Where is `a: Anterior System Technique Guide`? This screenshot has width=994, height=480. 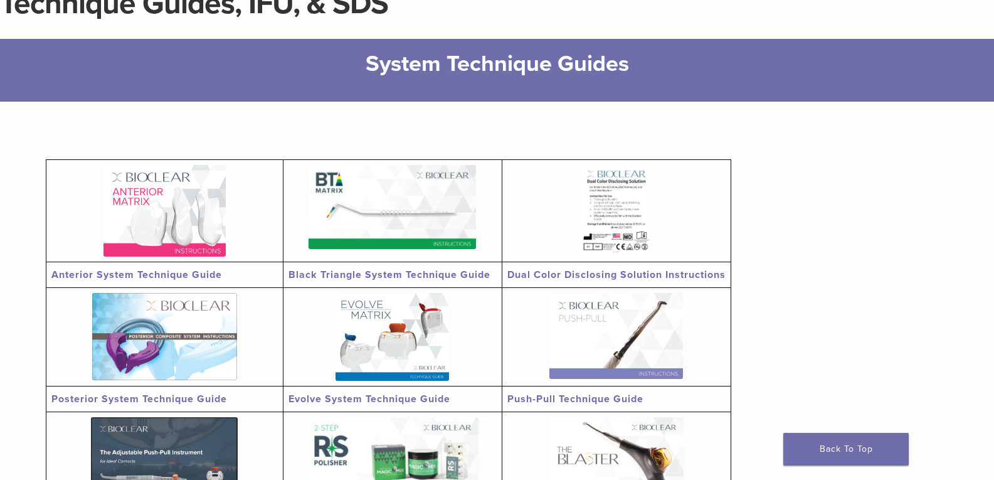 a: Anterior System Technique Guide is located at coordinates (137, 275).